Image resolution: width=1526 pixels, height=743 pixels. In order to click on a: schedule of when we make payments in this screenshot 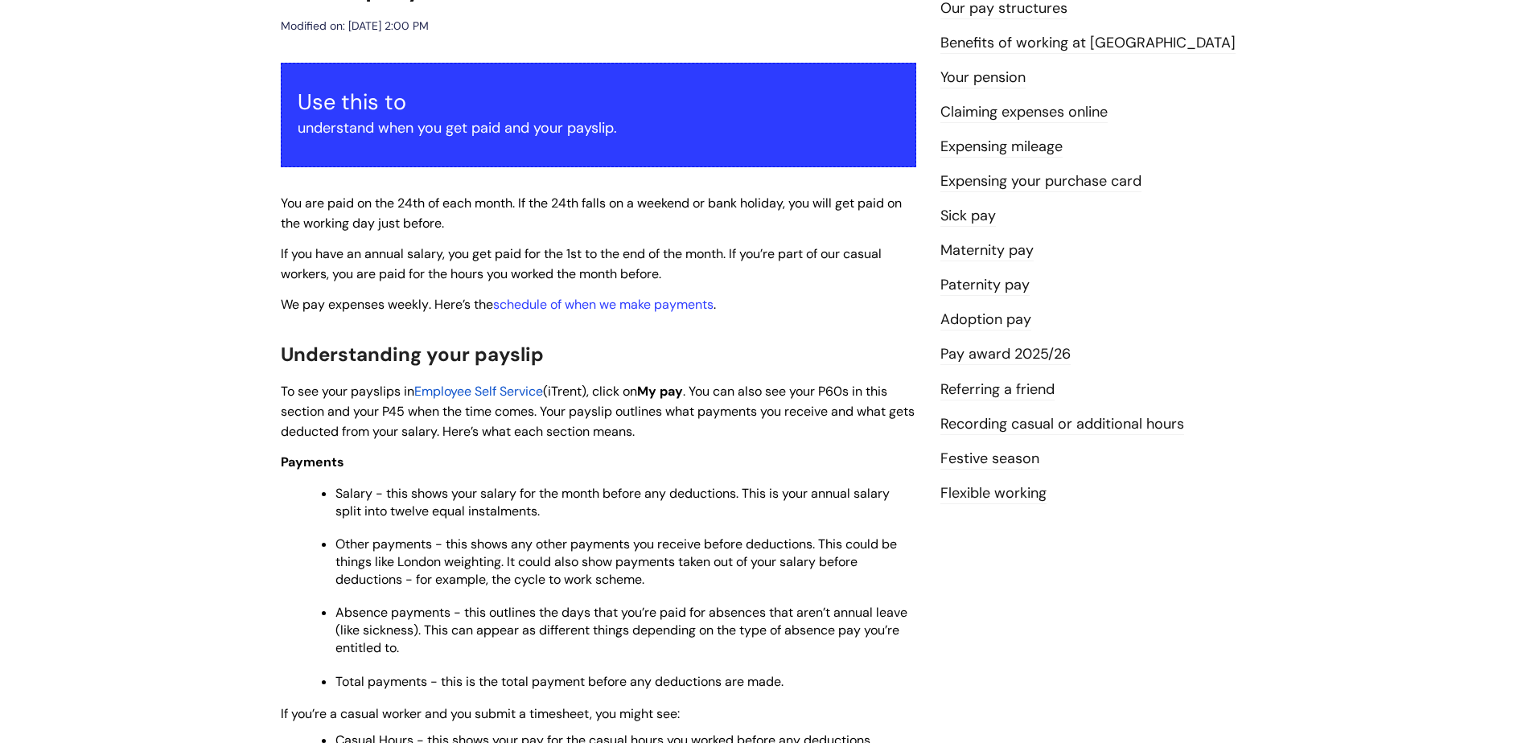, I will do `click(603, 304)`.